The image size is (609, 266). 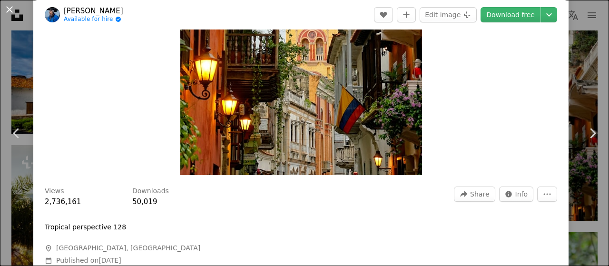 What do you see at coordinates (548, 194) in the screenshot?
I see `button: More Actions` at bounding box center [548, 194].